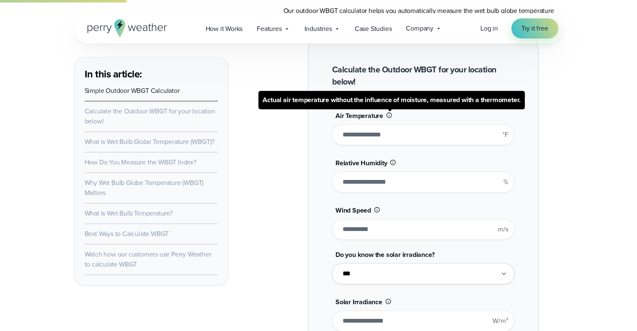 The height and width of the screenshot is (331, 637). What do you see at coordinates (359, 302) in the screenshot?
I see `span: Solar Irradiance` at bounding box center [359, 302].